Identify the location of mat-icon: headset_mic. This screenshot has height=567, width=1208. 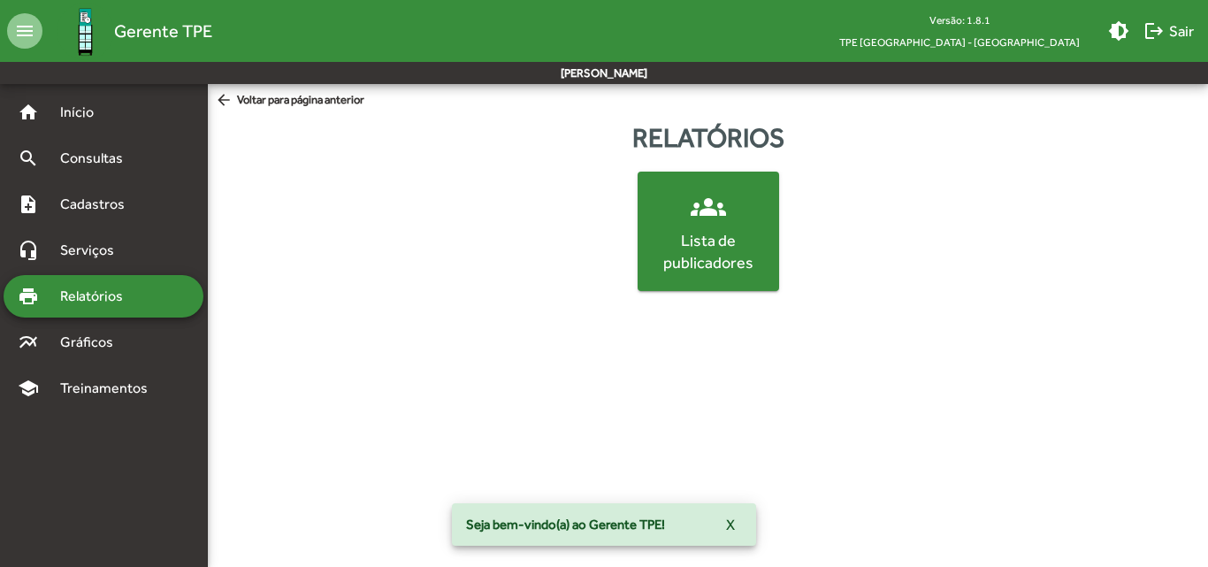
(28, 250).